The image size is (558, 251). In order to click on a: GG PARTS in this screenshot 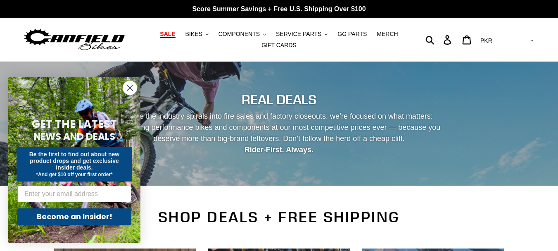, I will do `click(352, 34)`.